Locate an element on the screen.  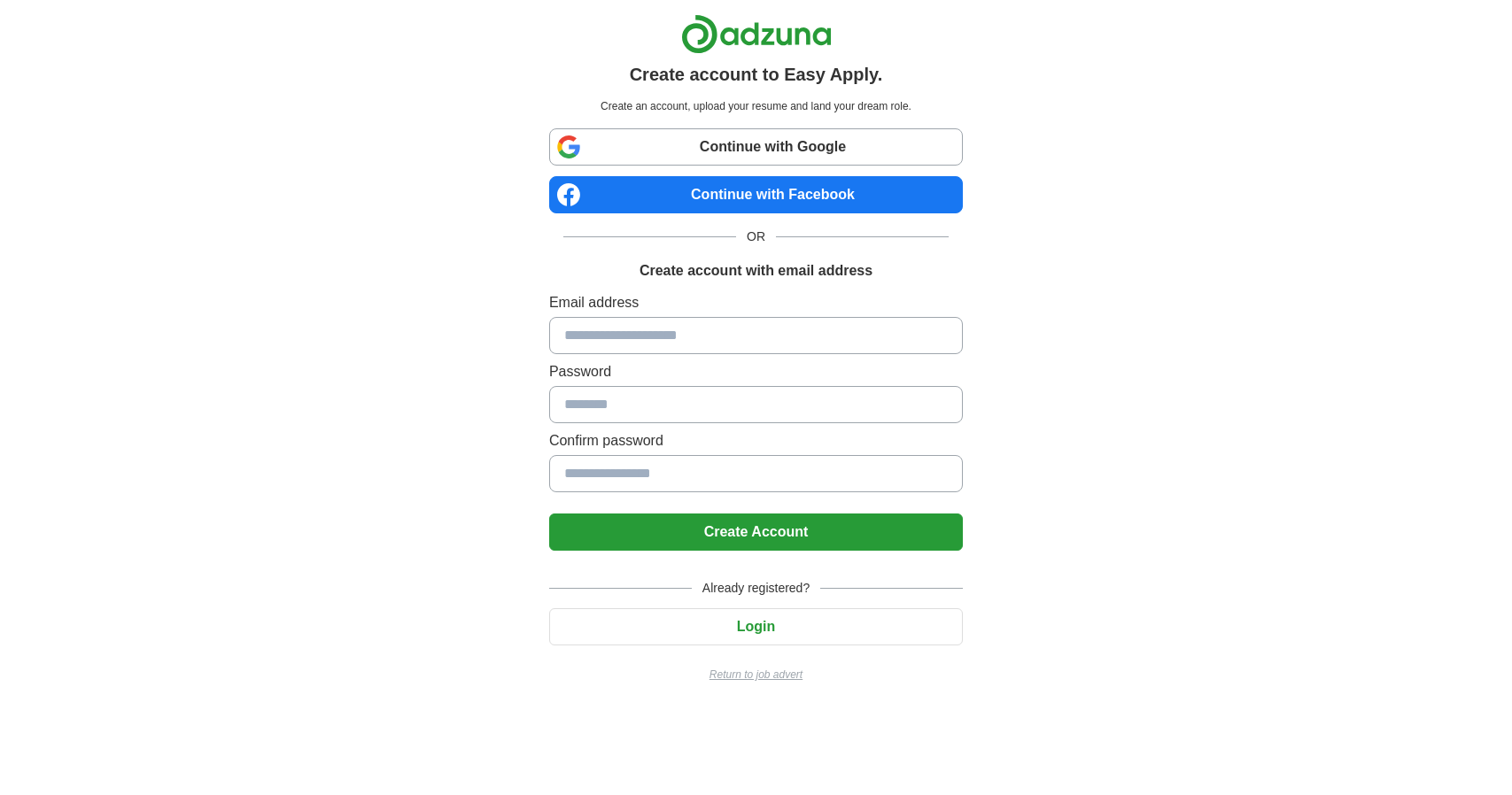
label: Password is located at coordinates (756, 372).